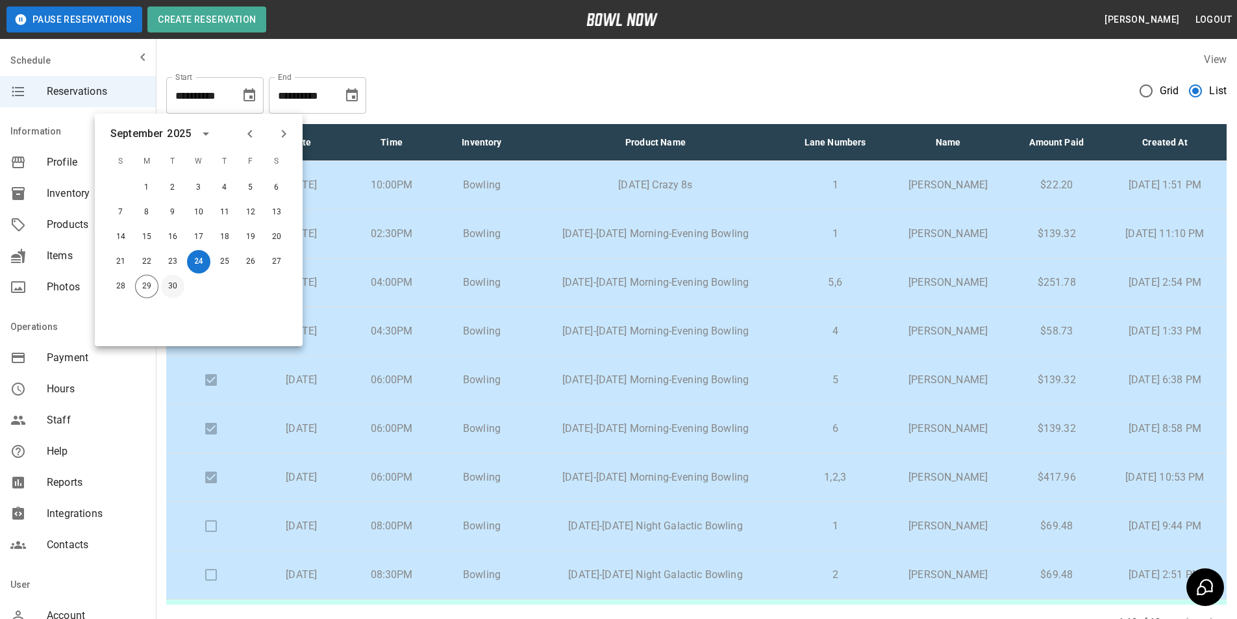 The width and height of the screenshot is (1237, 619). I want to click on span: F, so click(251, 162).